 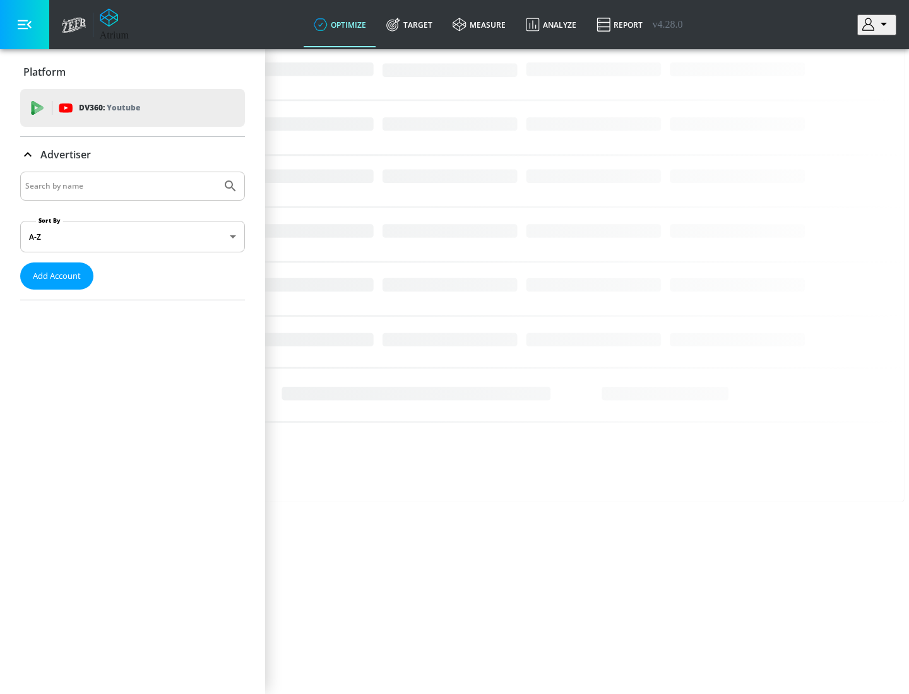 What do you see at coordinates (619, 25) in the screenshot?
I see `a: Report` at bounding box center [619, 25].